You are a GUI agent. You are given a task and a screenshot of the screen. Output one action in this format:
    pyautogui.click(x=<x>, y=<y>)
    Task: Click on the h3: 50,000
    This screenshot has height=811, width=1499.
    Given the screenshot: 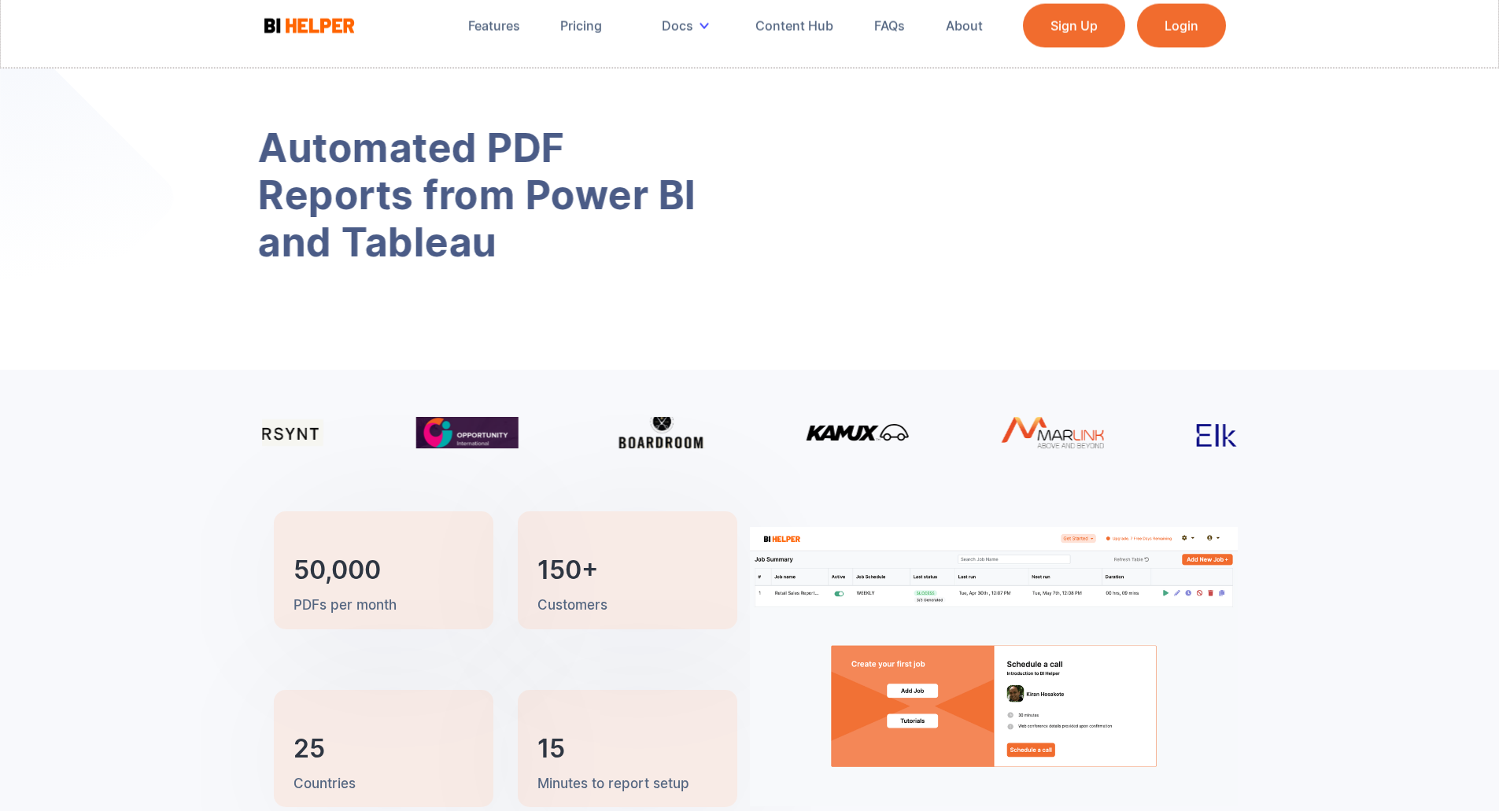 What is the action you would take?
    pyautogui.click(x=337, y=571)
    